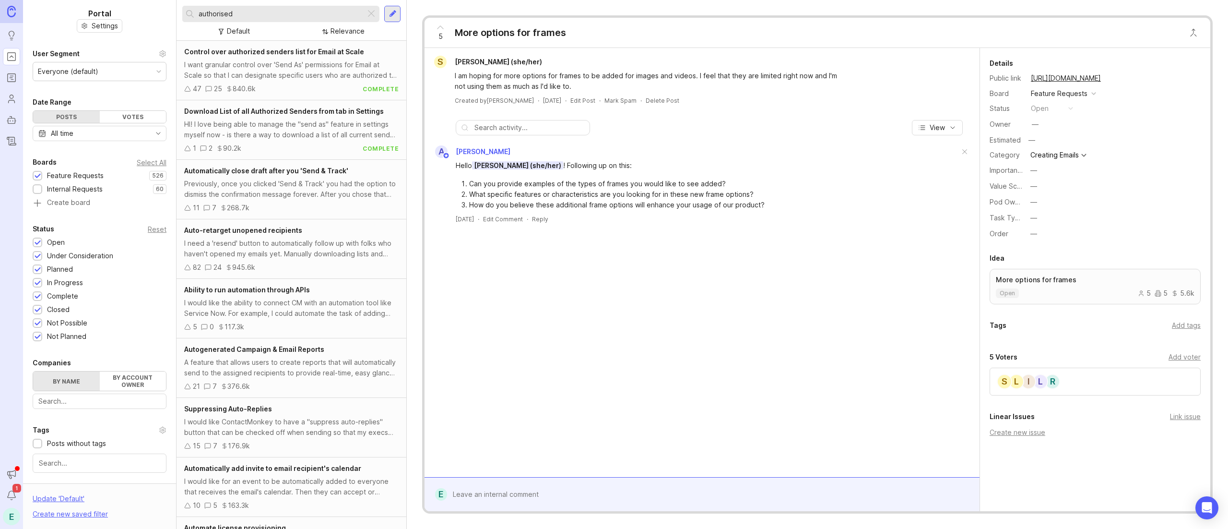  What do you see at coordinates (291, 486) in the screenshot?
I see `div: I would like for an event to be automatically added to everyone that receives the email's calenda...` at bounding box center [291, 486].